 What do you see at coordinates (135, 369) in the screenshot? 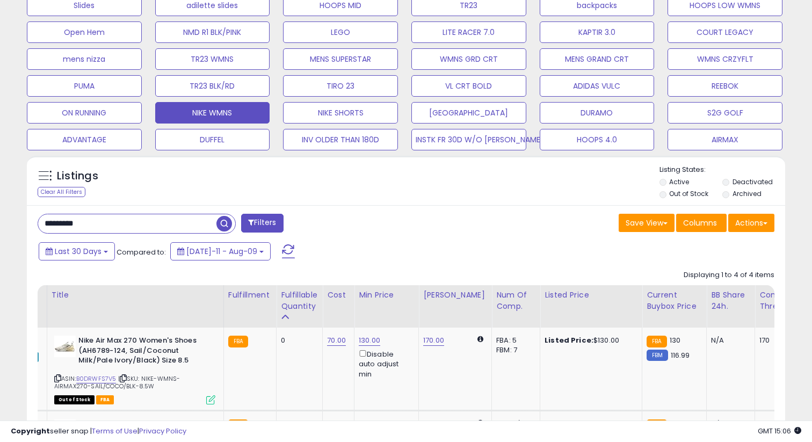
I see `div: ASIN:` at bounding box center [135, 369].